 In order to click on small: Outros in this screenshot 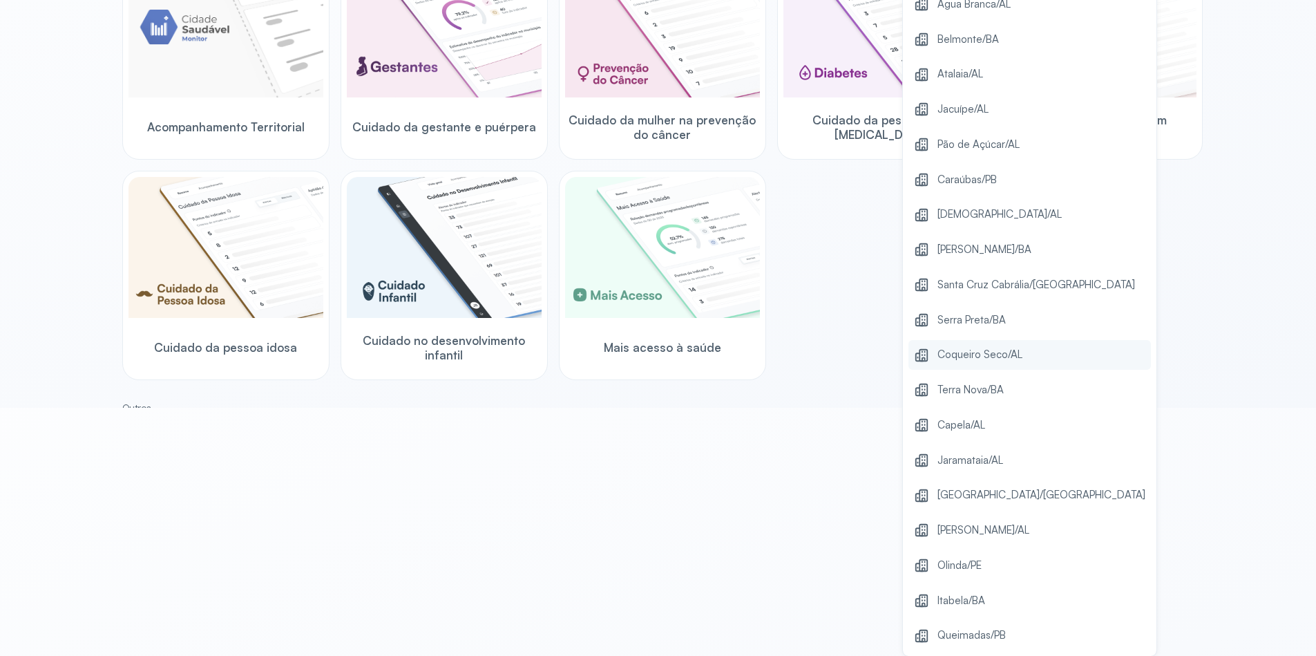, I will do `click(659, 408)`.